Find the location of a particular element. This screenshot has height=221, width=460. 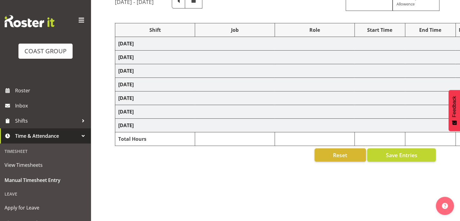

button: Save Entries is located at coordinates (401, 155).